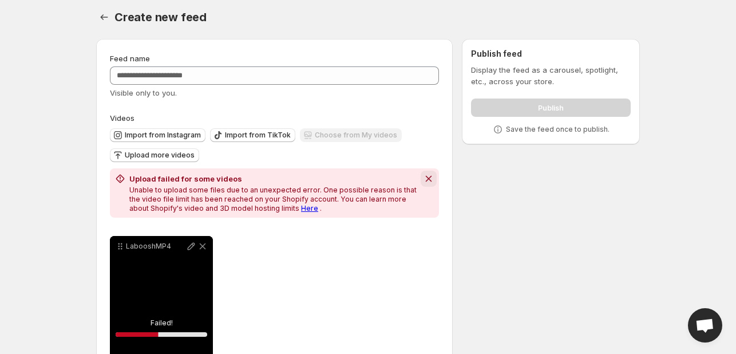  What do you see at coordinates (163, 135) in the screenshot?
I see `span: Import from Instagram` at bounding box center [163, 135].